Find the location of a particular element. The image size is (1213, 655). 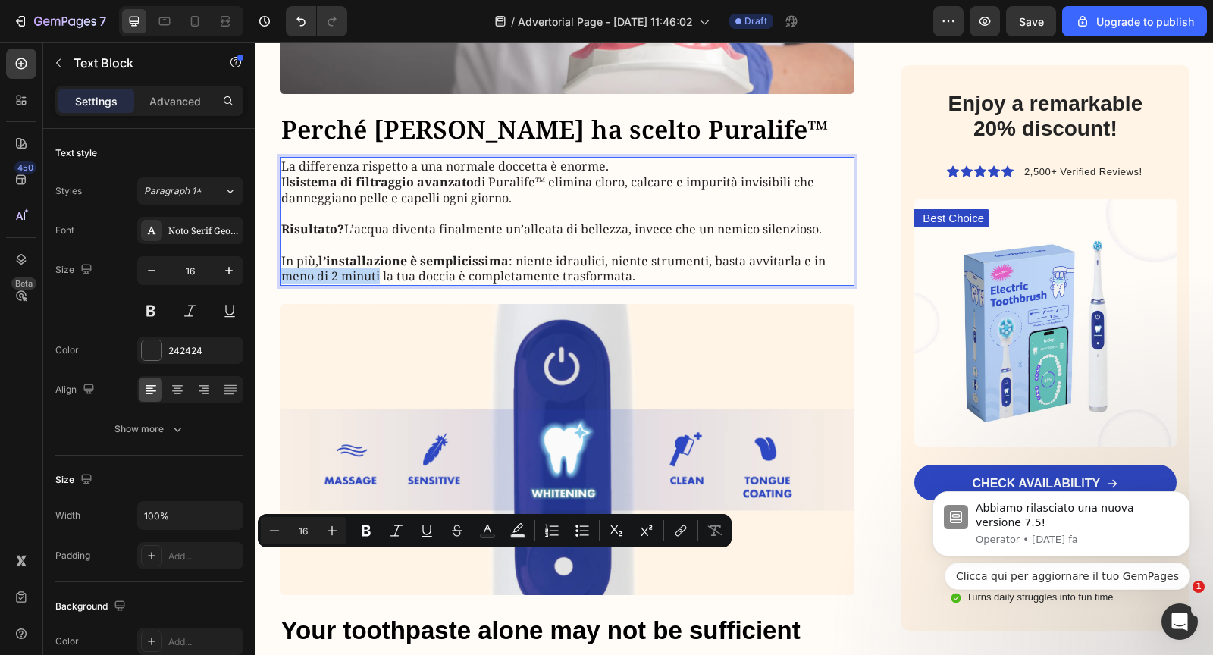

div: Noto Serif Georgian is located at coordinates (204, 231).